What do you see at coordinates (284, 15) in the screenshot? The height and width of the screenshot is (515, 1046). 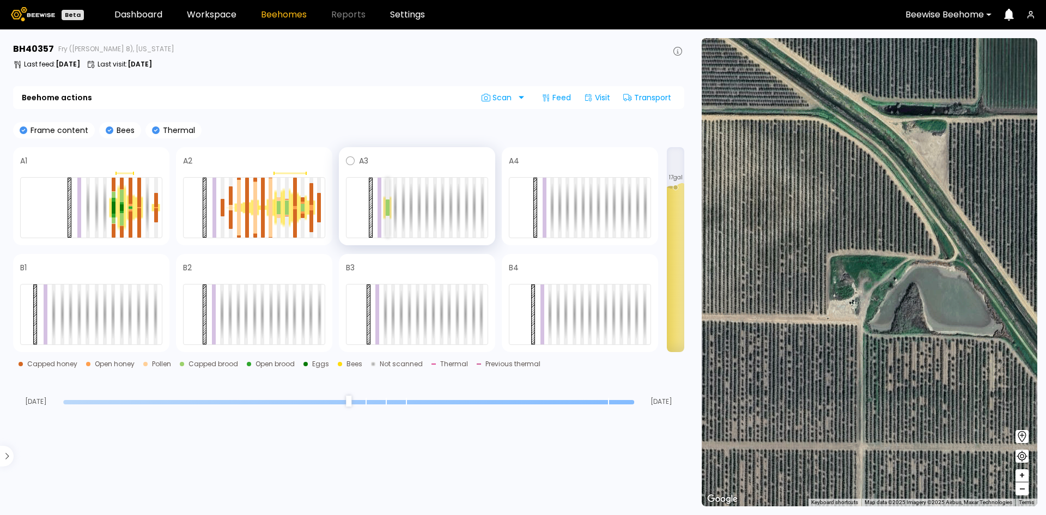 I see `a: Beehomes` at bounding box center [284, 15].